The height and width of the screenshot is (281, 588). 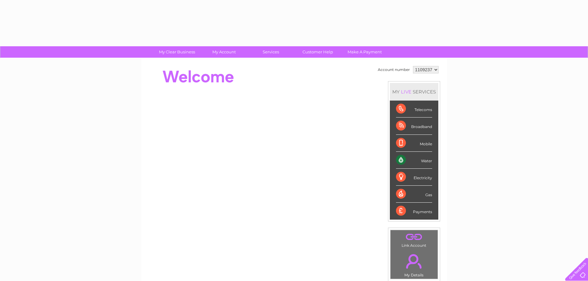 What do you see at coordinates (414, 264) in the screenshot?
I see `td: My Details` at bounding box center [414, 264].